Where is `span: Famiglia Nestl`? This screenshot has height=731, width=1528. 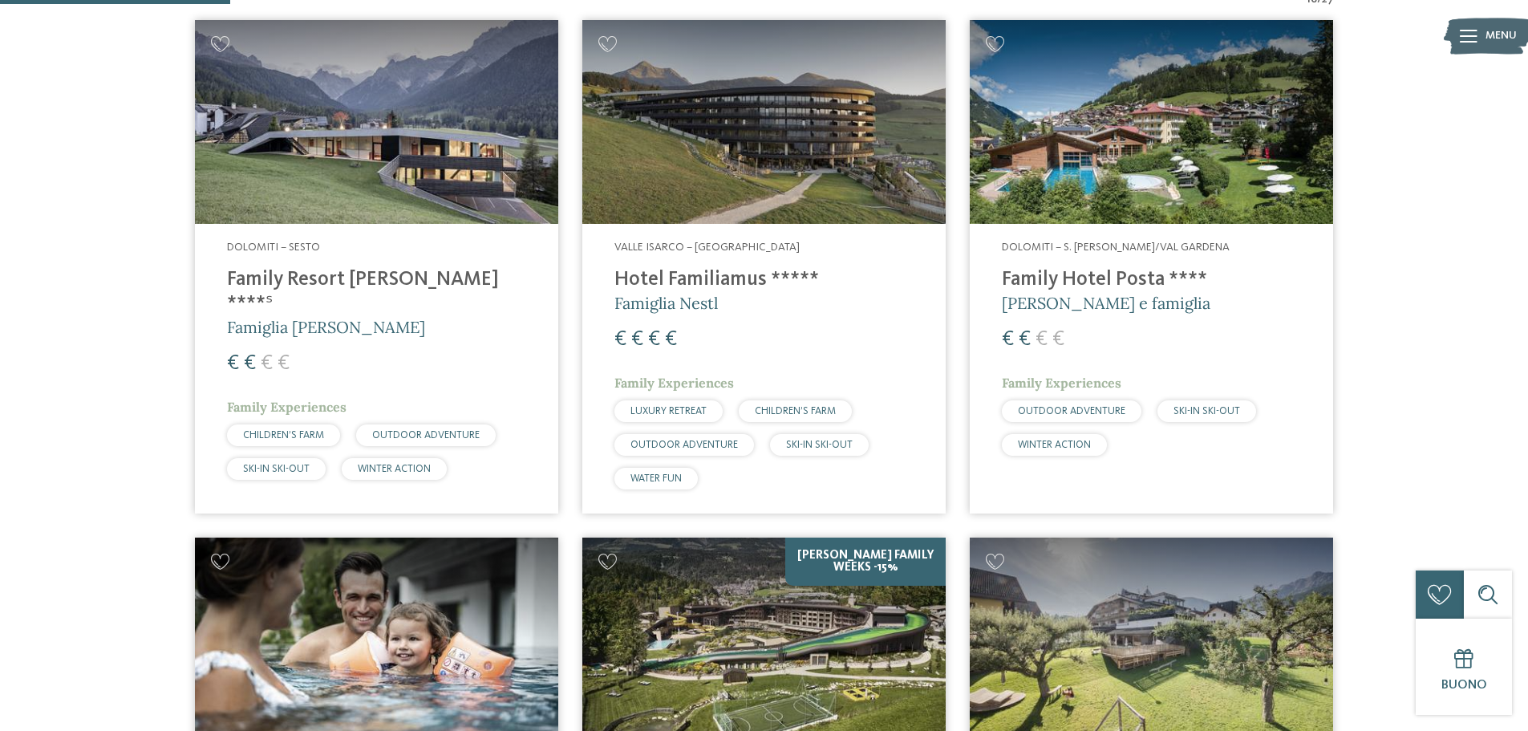 span: Famiglia Nestl is located at coordinates (666, 302).